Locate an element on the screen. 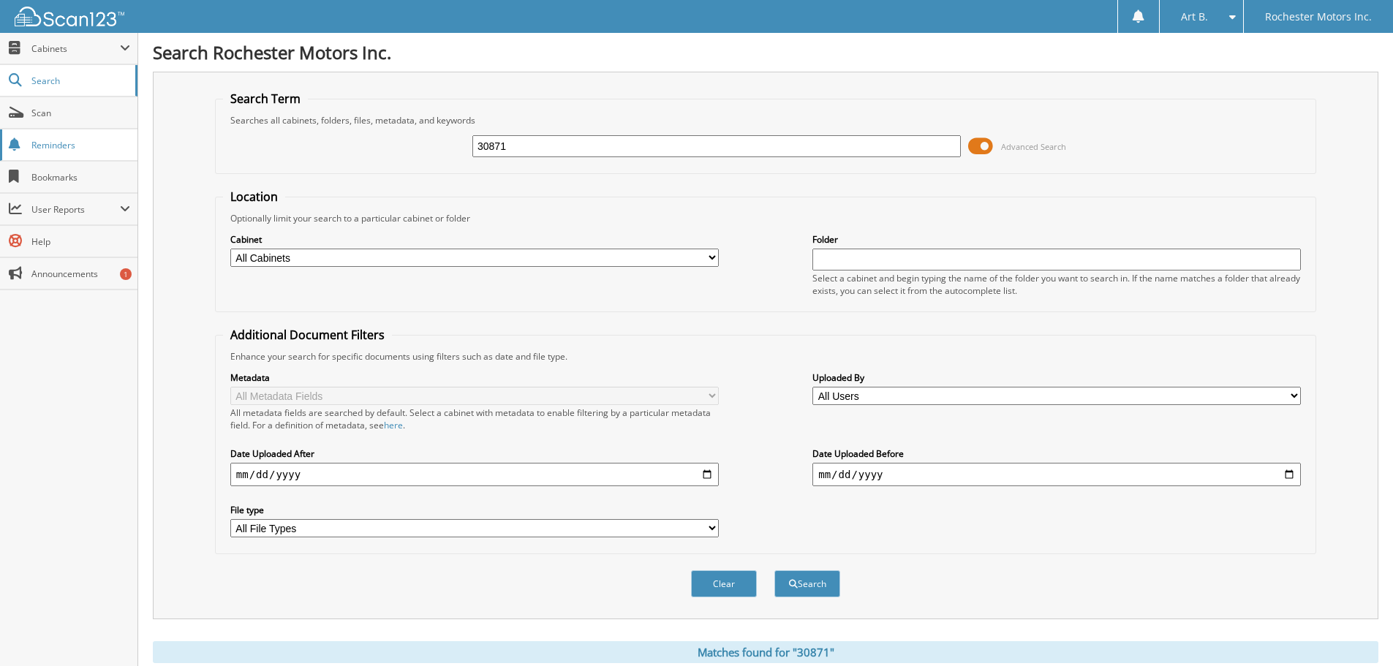 The width and height of the screenshot is (1393, 666). h1: Search Rochester Motors Inc. is located at coordinates (766, 52).